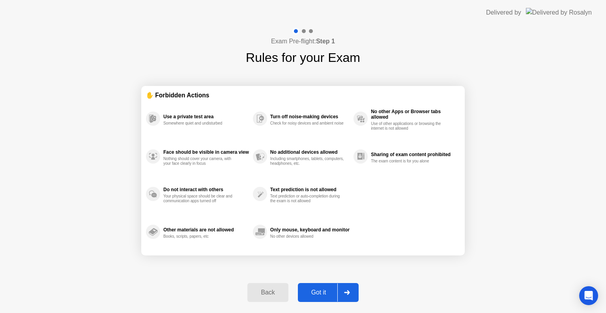 This screenshot has width=606, height=313. Describe the element at coordinates (308, 161) in the screenshot. I see `div: Including smartphones, tablets, computers, headphones, etc.` at that location.